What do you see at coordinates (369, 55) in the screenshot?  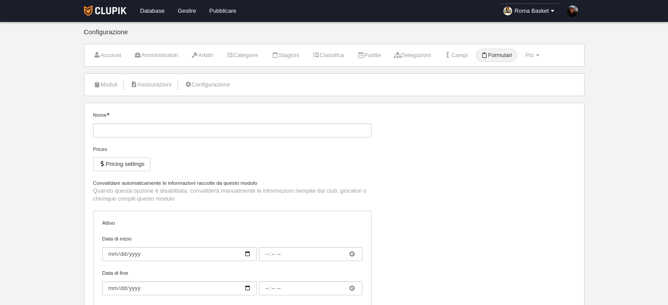 I see `a: Partite` at bounding box center [369, 55].